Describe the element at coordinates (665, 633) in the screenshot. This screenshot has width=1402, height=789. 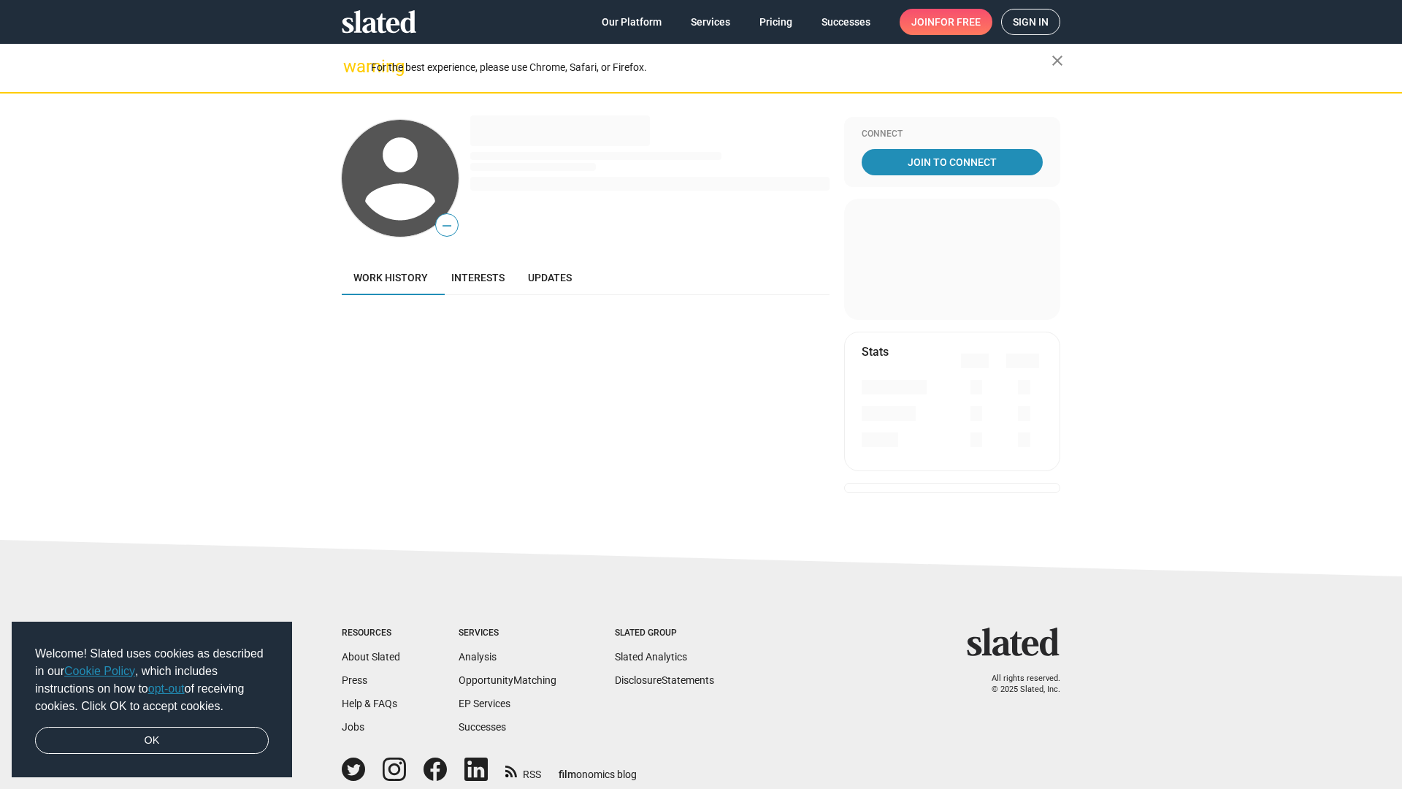
I see `div: Slated Group` at that location.